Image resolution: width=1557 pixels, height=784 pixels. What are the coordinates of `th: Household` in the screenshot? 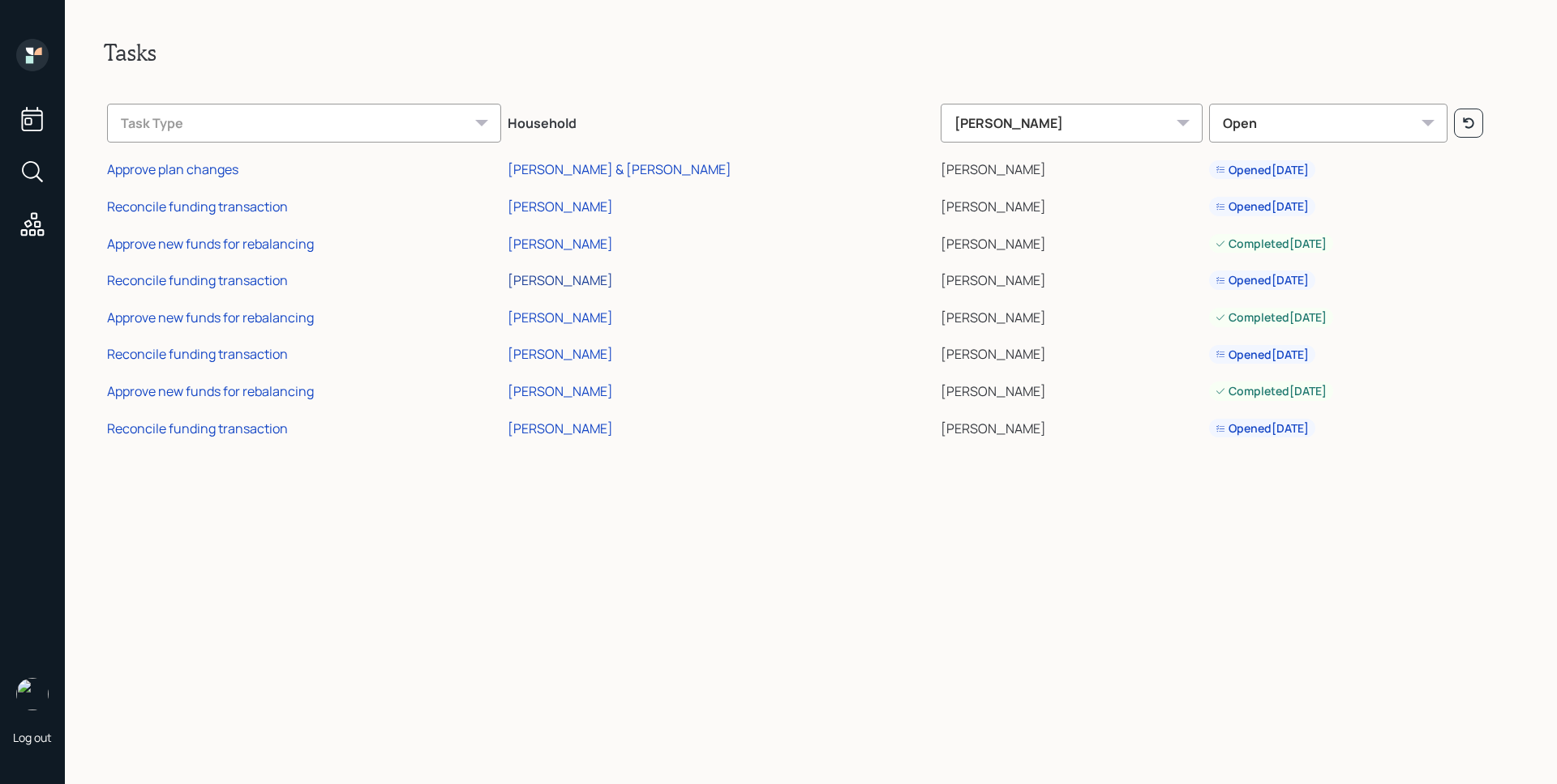 It's located at (721, 121).